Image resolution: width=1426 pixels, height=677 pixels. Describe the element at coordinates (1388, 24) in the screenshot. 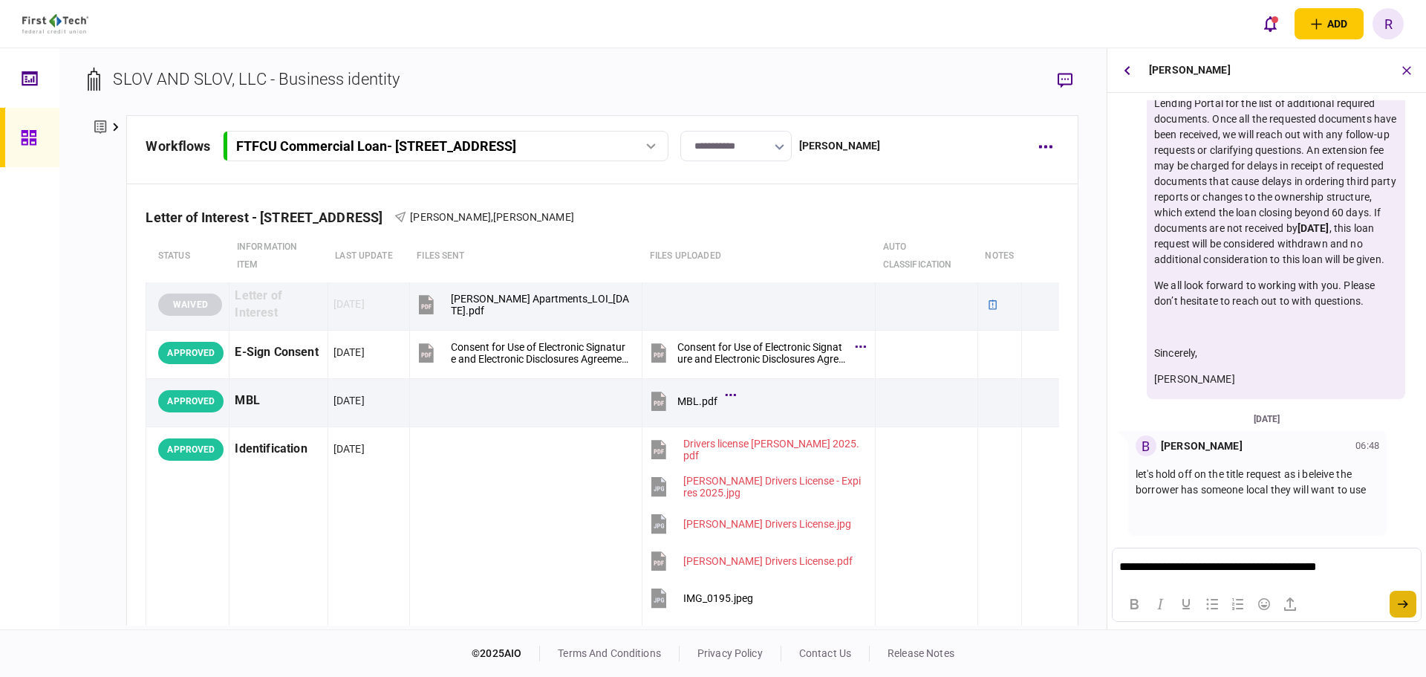

I see `button: R` at that location.